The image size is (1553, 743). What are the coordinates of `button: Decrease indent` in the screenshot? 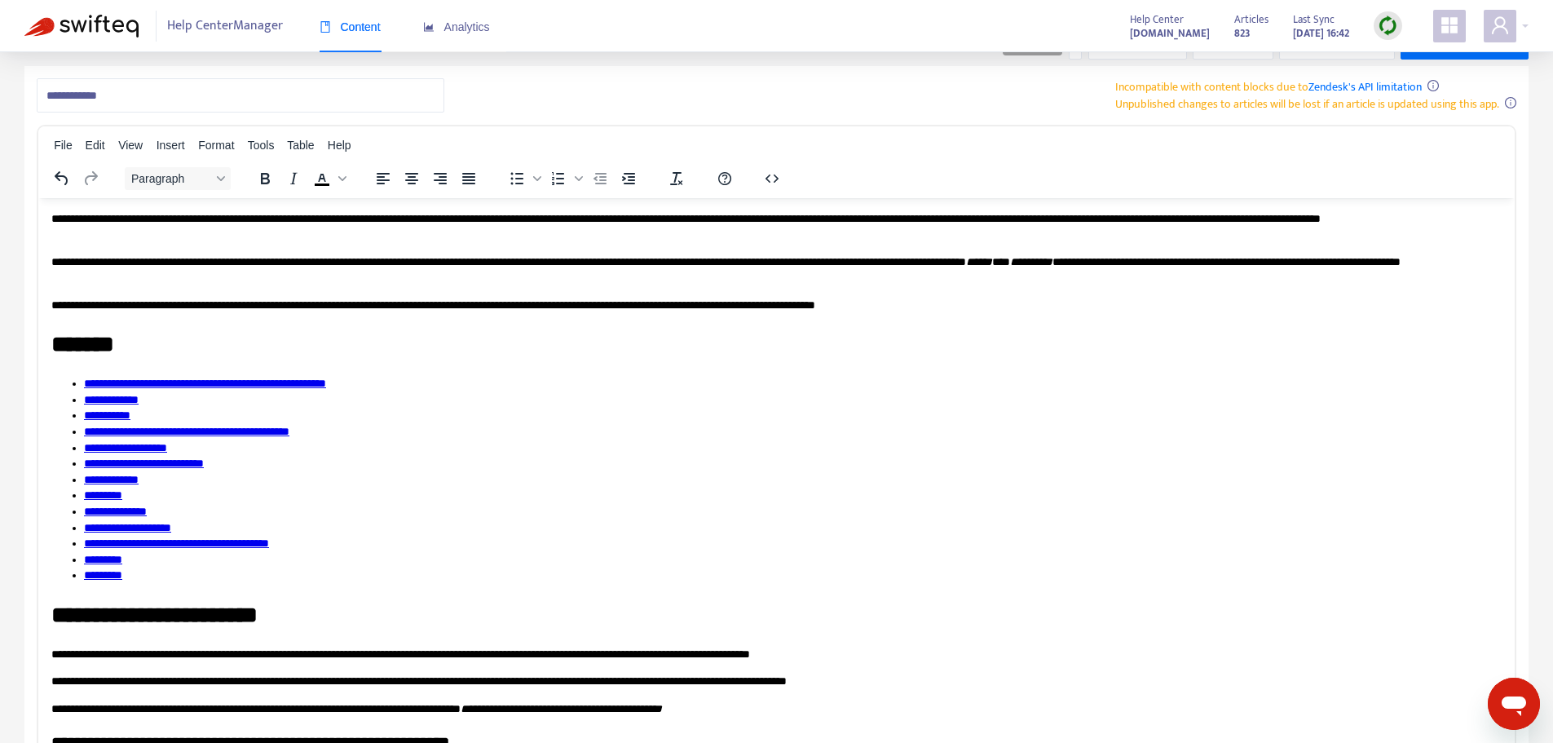 It's located at (600, 179).